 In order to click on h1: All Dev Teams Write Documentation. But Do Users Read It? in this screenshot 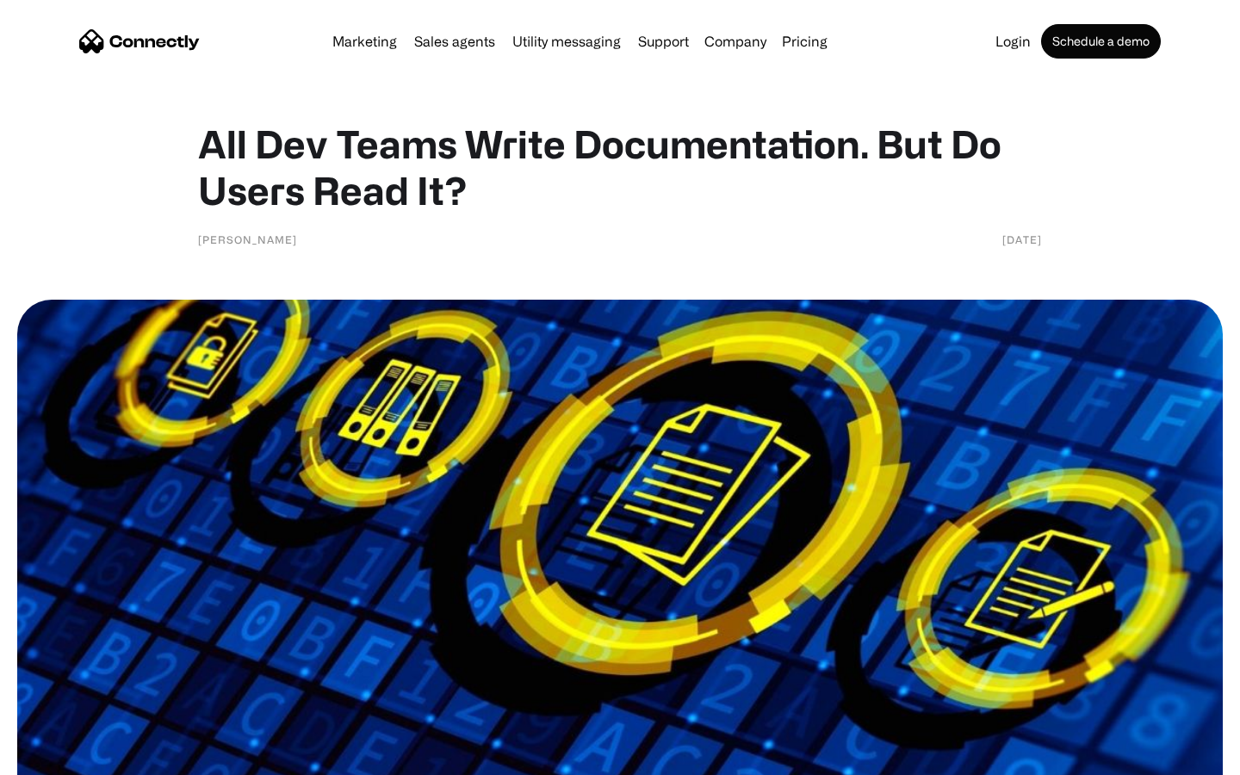, I will do `click(620, 167)`.